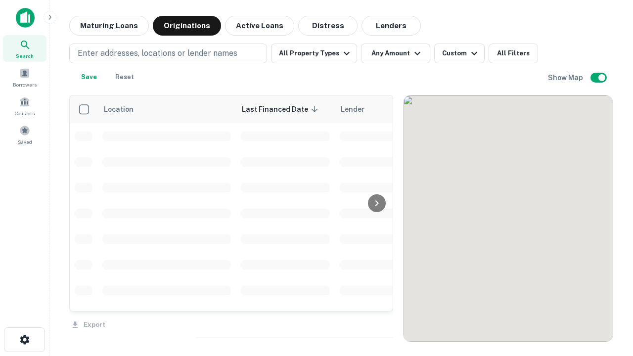 The image size is (633, 356). Describe the element at coordinates (391, 26) in the screenshot. I see `button: Lenders` at that location.